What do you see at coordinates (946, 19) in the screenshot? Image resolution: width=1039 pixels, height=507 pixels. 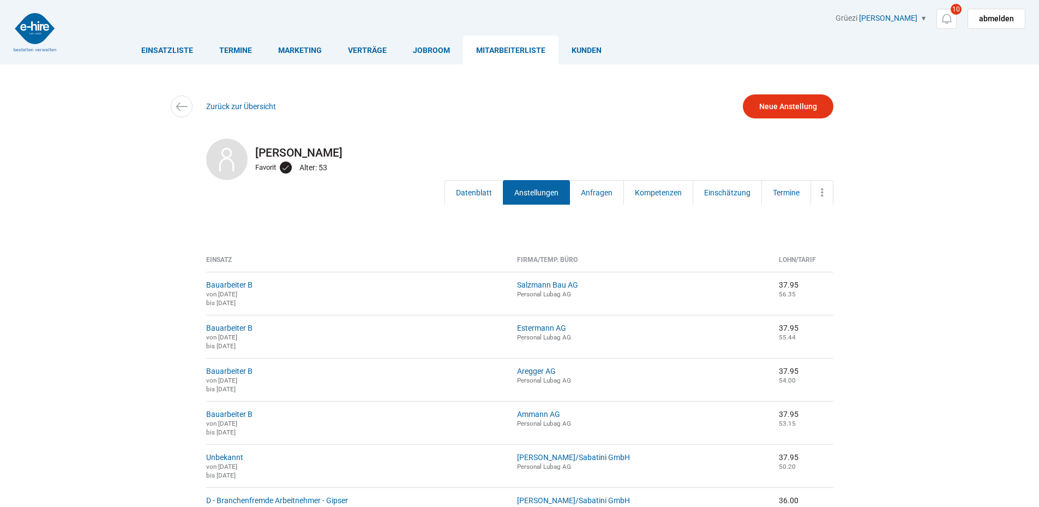 I see `a: 10` at bounding box center [946, 19].